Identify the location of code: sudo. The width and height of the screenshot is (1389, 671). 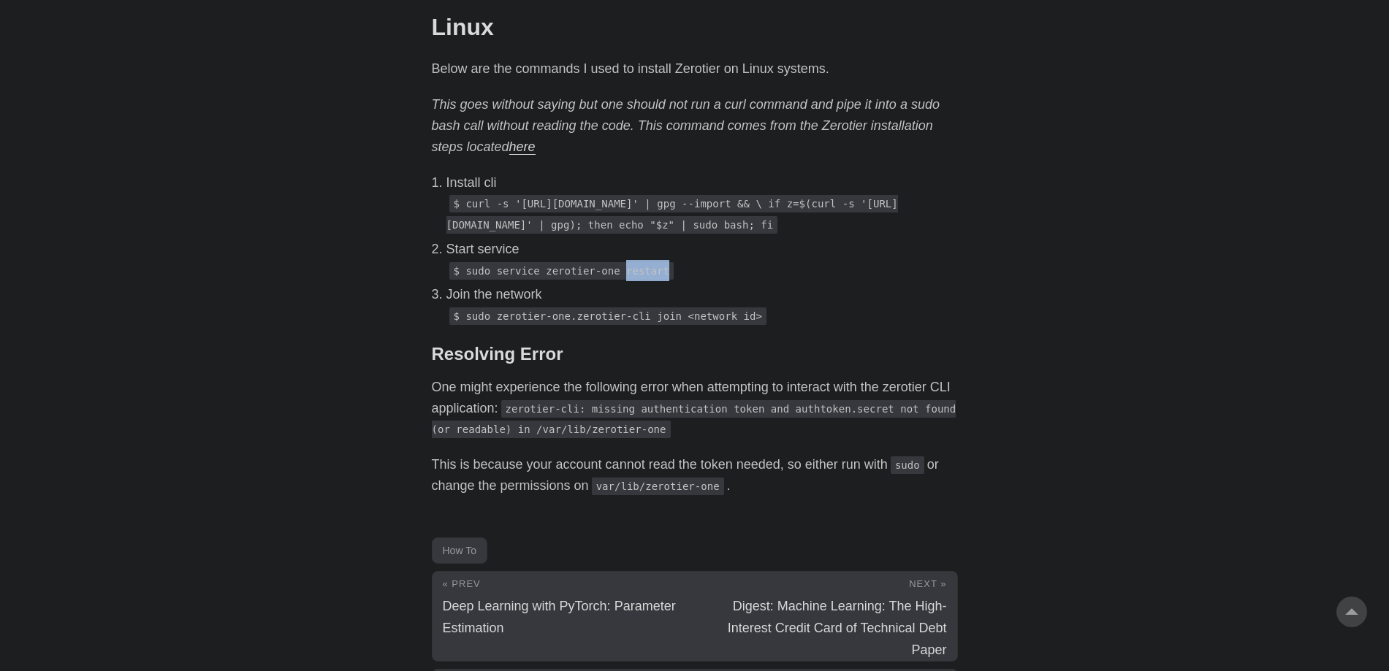
(907, 465).